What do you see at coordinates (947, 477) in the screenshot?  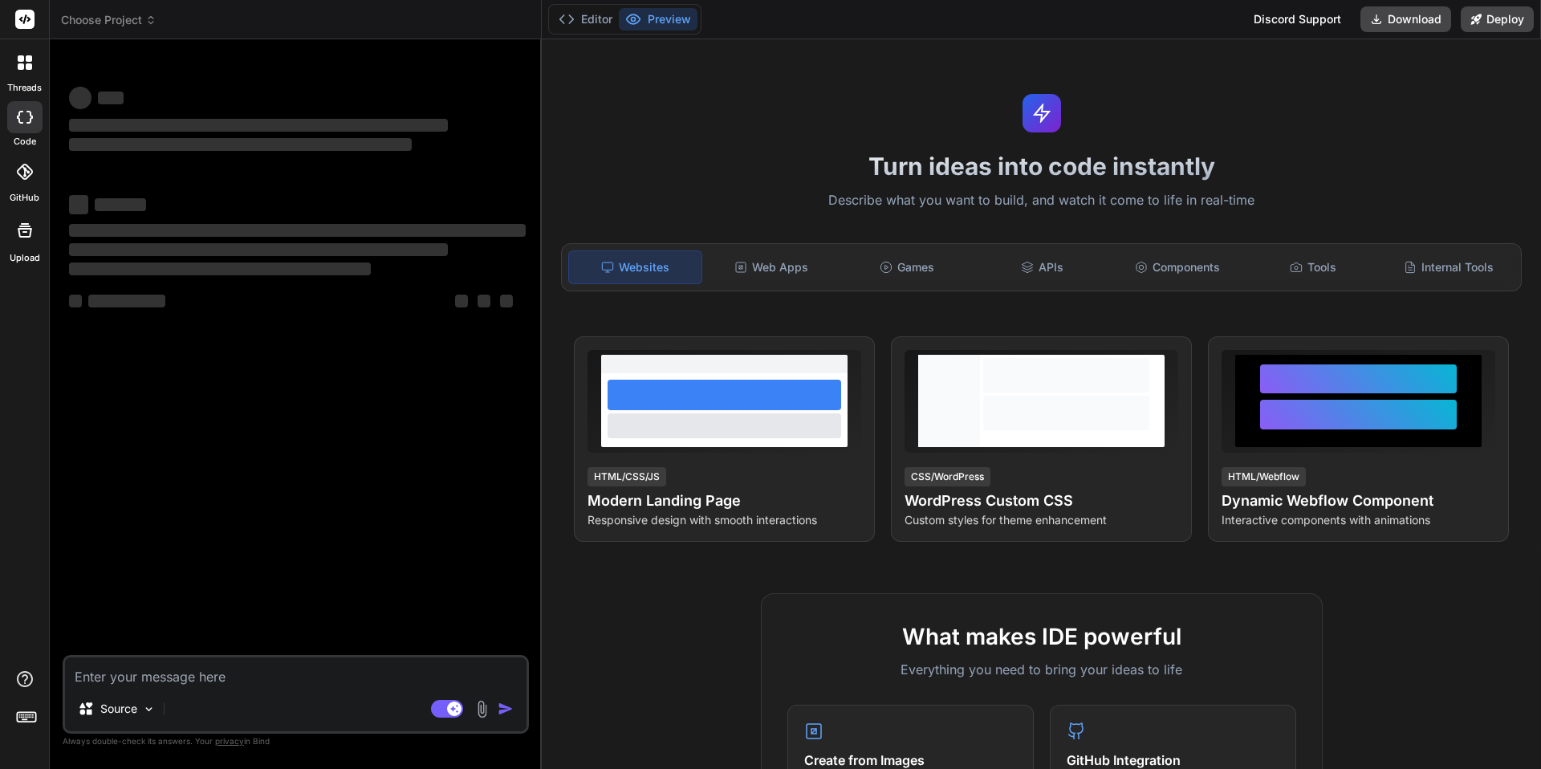 I see `div: CSS/WordPress` at bounding box center [947, 477].